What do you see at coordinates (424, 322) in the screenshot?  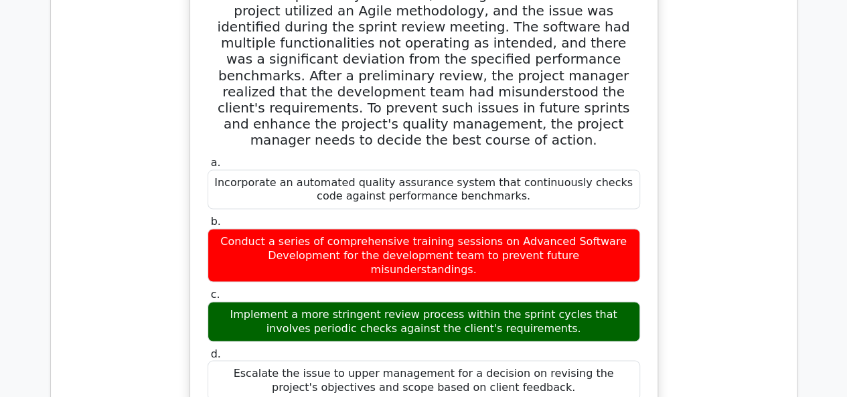 I see `div: Implement a more stringent review process within the sprint cycles that involves periodic checks ...` at bounding box center [424, 322].